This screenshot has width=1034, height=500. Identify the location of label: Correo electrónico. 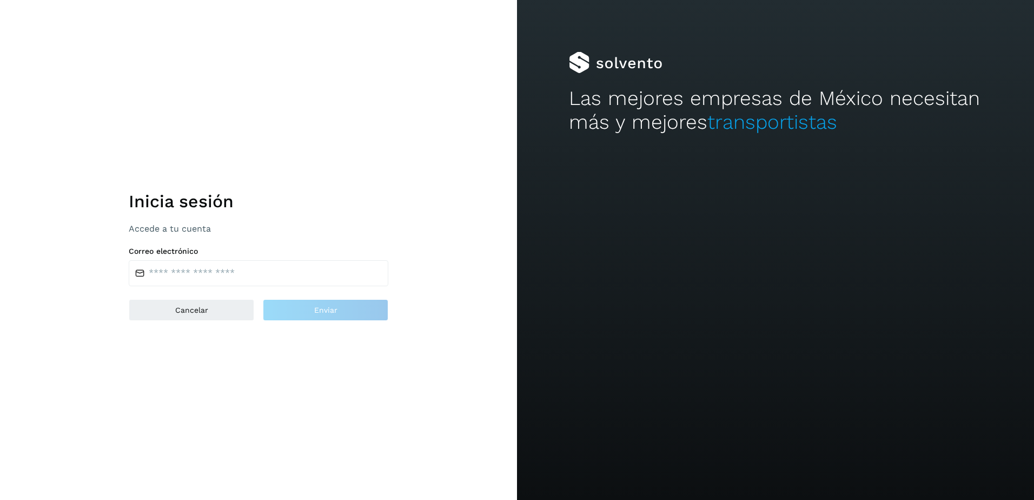
(258, 251).